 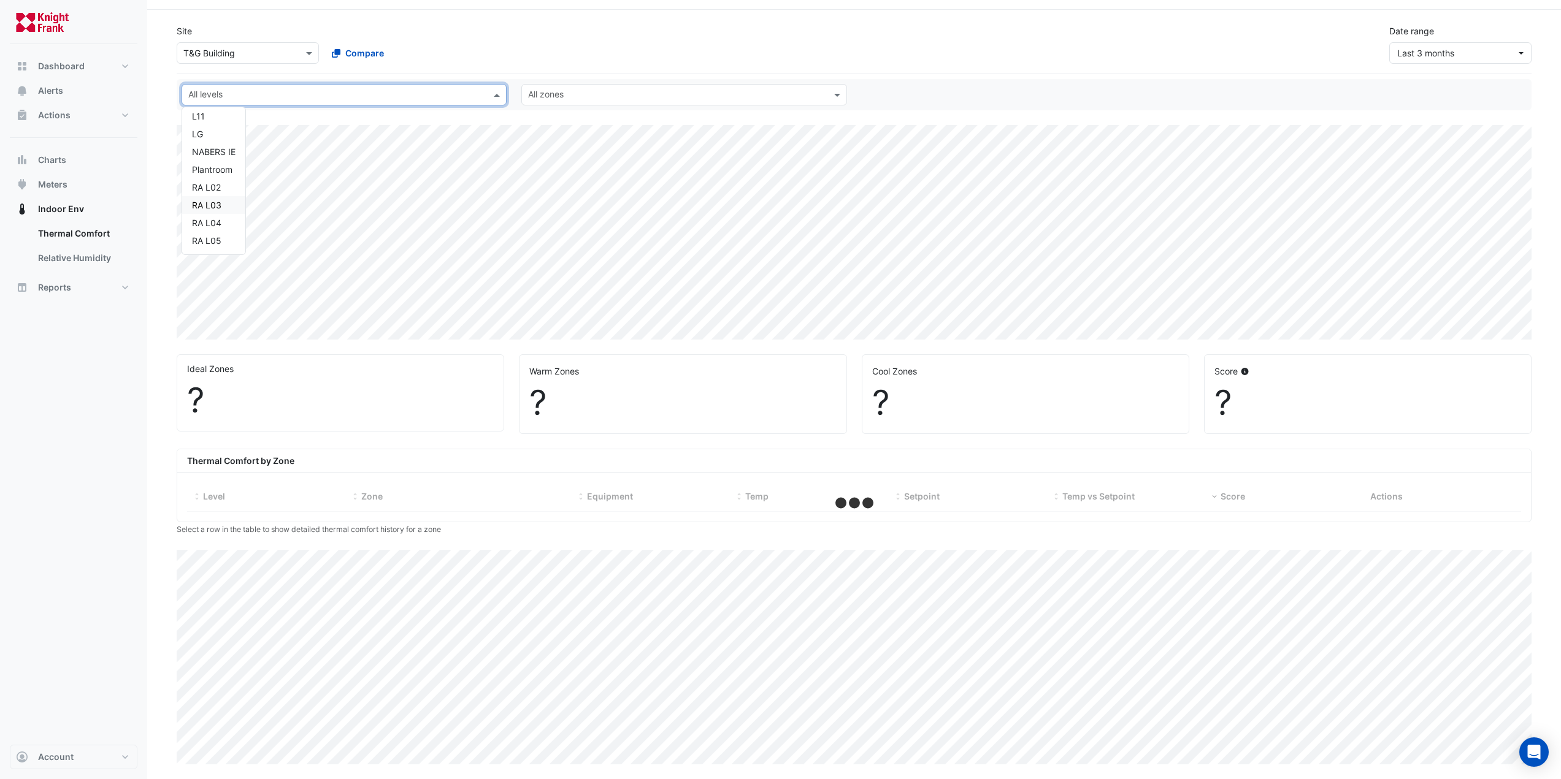 What do you see at coordinates (22, 160) in the screenshot?
I see `app-icon: Charts` at bounding box center [22, 160].